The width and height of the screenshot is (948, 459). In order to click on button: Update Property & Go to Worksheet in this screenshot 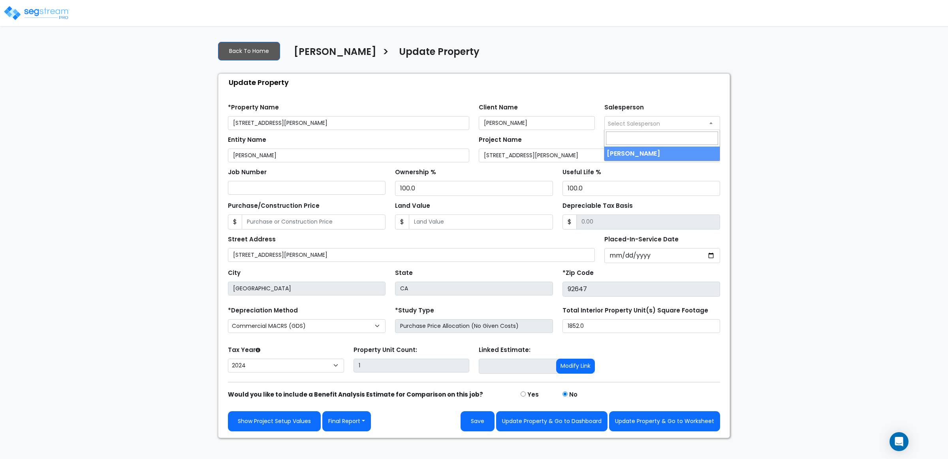, I will do `click(664, 421)`.